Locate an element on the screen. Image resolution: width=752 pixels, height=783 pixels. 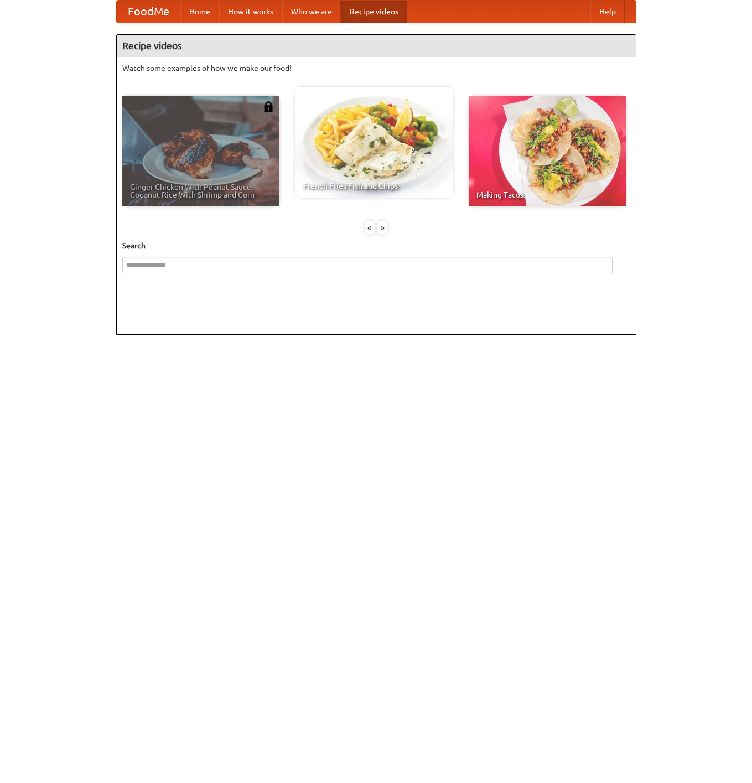
p: Watch some examples of how we make our food! is located at coordinates (377, 68).